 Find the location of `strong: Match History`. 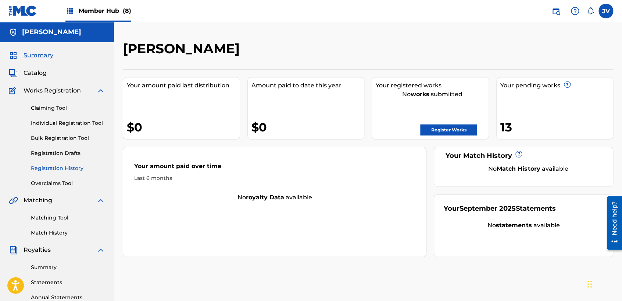

strong: Match History is located at coordinates (518, 169).